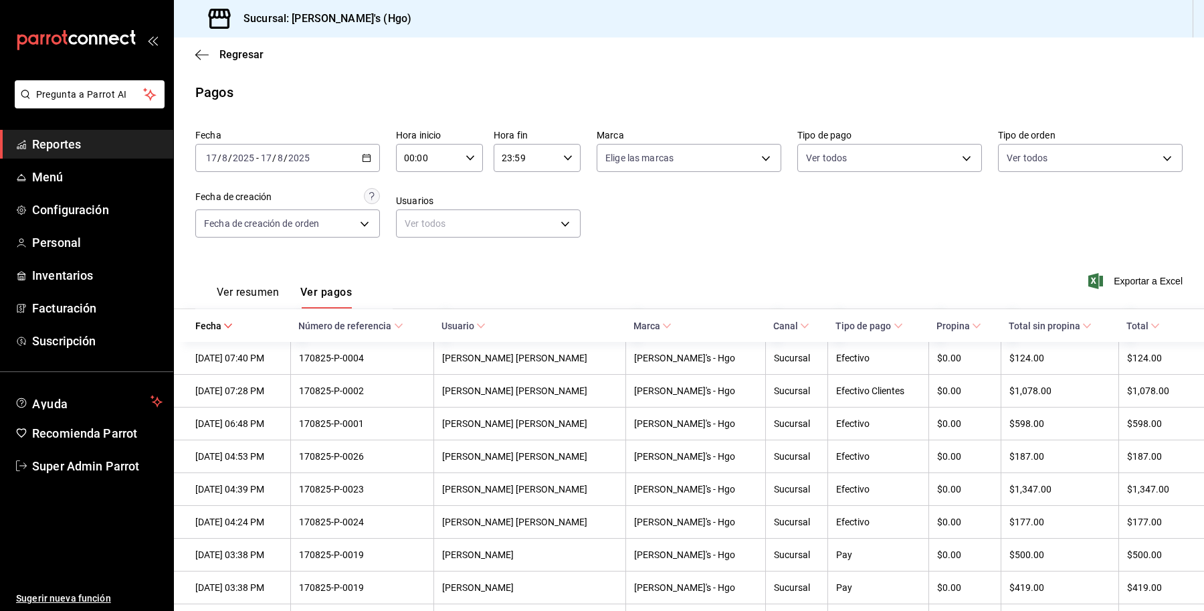  What do you see at coordinates (362, 522) in the screenshot?
I see `div: 170825-P-0024` at bounding box center [362, 522].